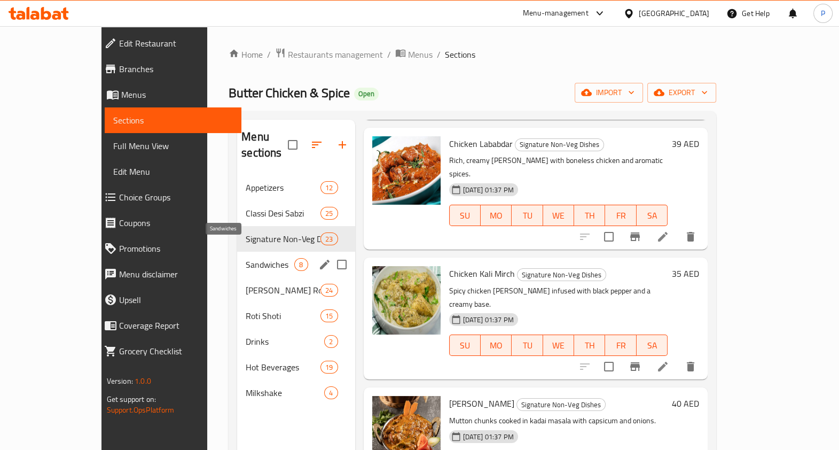 The height and width of the screenshot is (450, 839). Describe the element at coordinates (140, 409) in the screenshot. I see `a: Support.OpsPlatform` at that location.